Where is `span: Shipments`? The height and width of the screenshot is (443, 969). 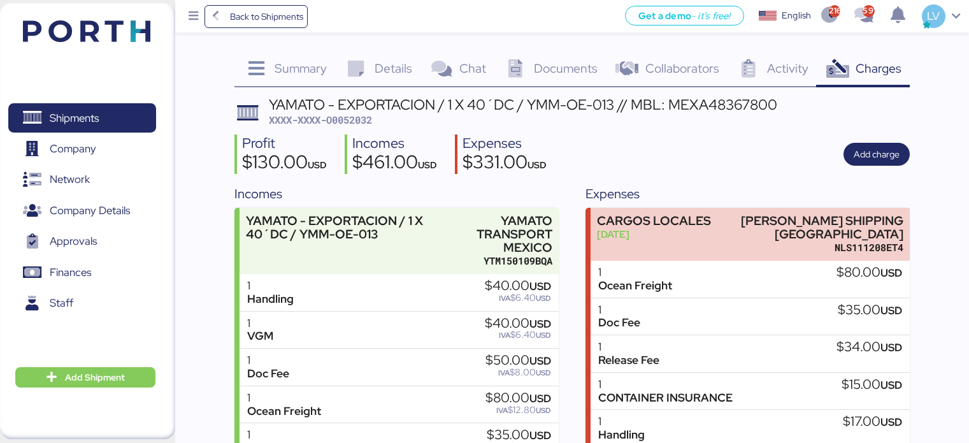
span: Shipments is located at coordinates (74, 118).